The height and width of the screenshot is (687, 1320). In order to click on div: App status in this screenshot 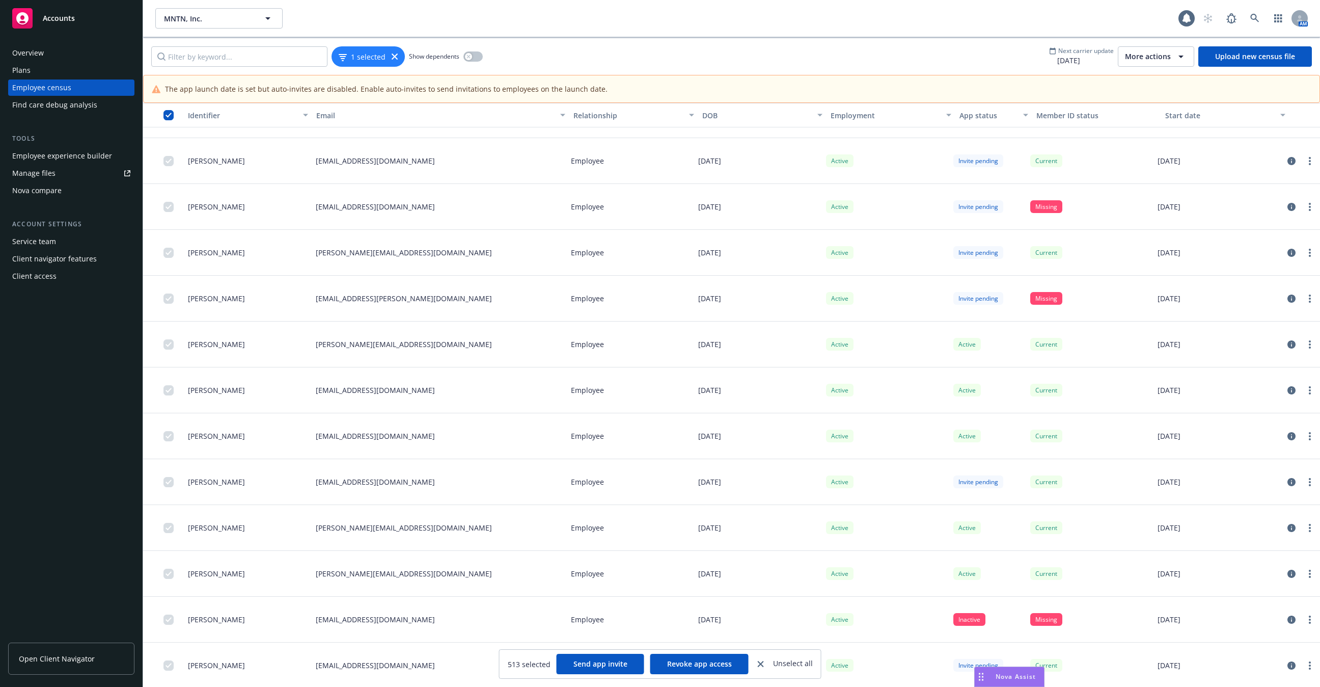, I will do `click(988, 115)`.